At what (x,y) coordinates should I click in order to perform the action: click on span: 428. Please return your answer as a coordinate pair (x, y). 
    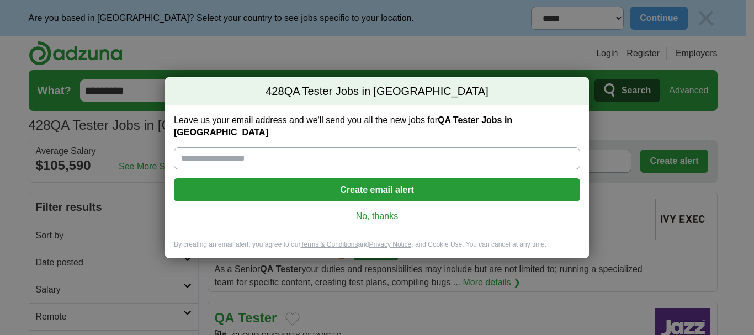
    Looking at the image, I should click on (274, 92).